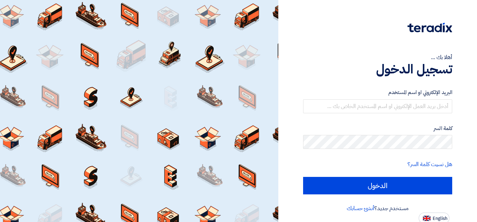  What do you see at coordinates (430, 28) in the screenshot?
I see `img: Teradix logo` at bounding box center [430, 28].